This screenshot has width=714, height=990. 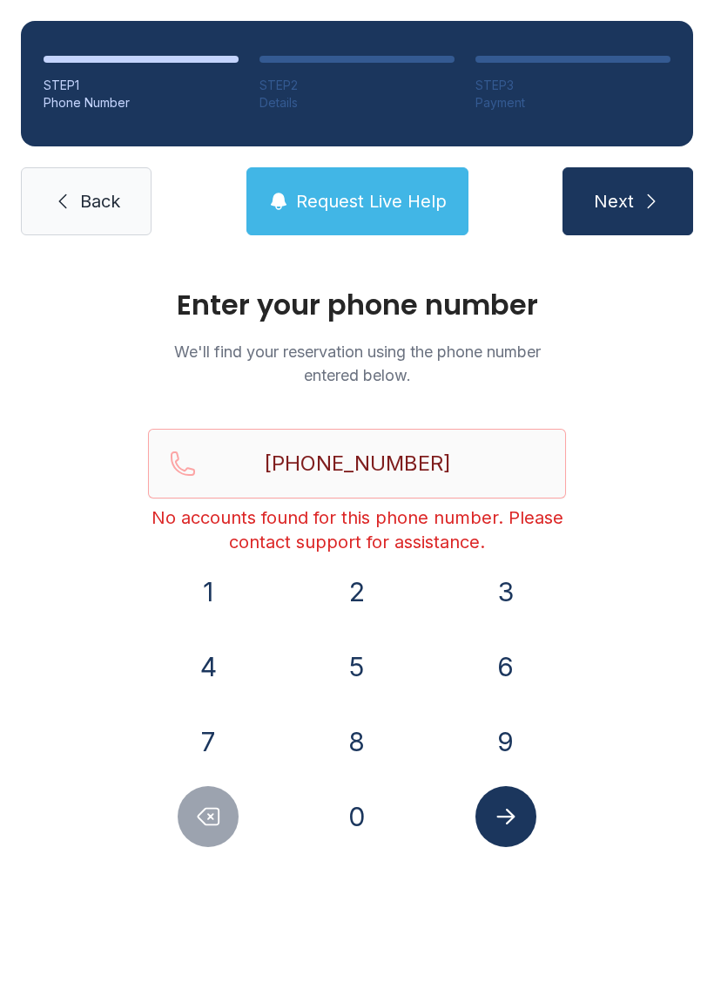 I want to click on span: Back, so click(x=100, y=201).